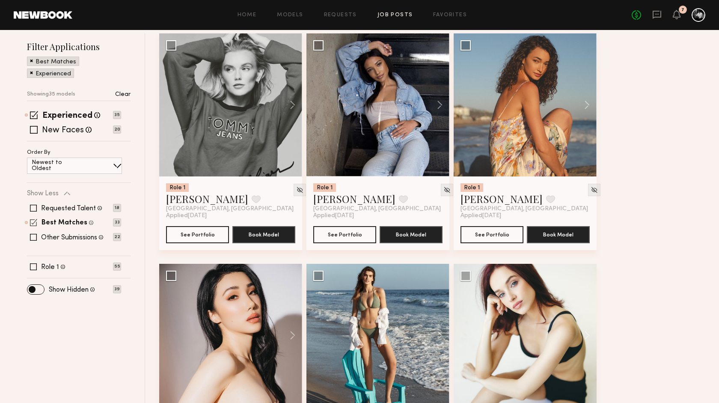  Describe the element at coordinates (247, 15) in the screenshot. I see `a: Home` at that location.